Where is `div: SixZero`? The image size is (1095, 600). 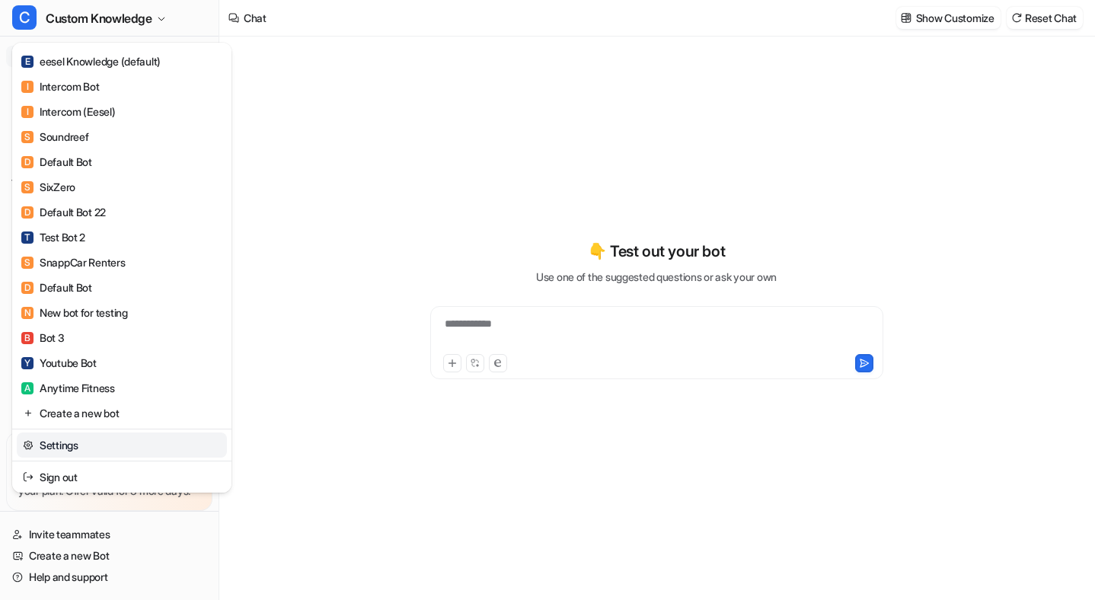
div: SixZero is located at coordinates (48, 187).